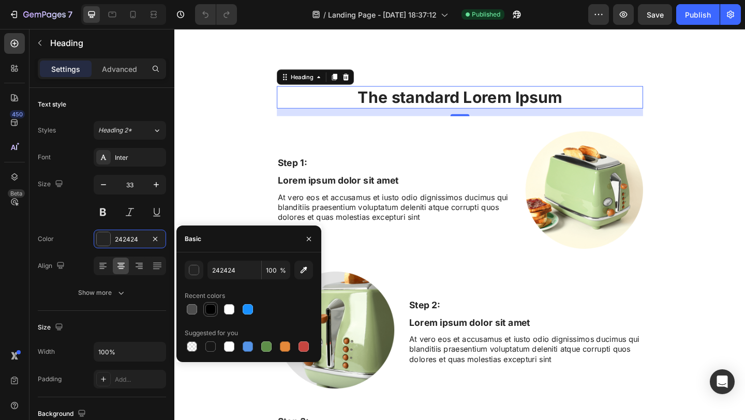  Describe the element at coordinates (130, 240) in the screenshot. I see `div: 242424` at that location.